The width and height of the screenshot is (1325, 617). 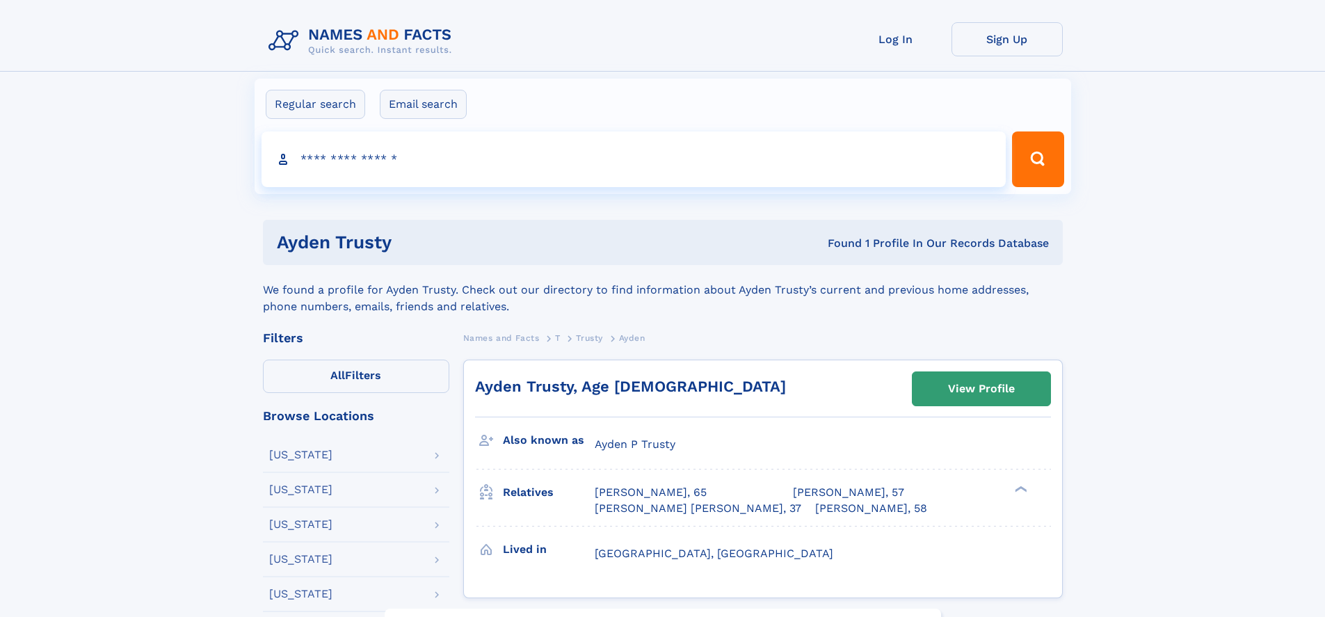 I want to click on label: Email search, so click(x=423, y=104).